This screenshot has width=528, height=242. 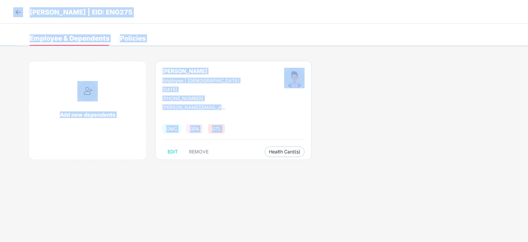 I want to click on span: GTL, so click(x=216, y=129).